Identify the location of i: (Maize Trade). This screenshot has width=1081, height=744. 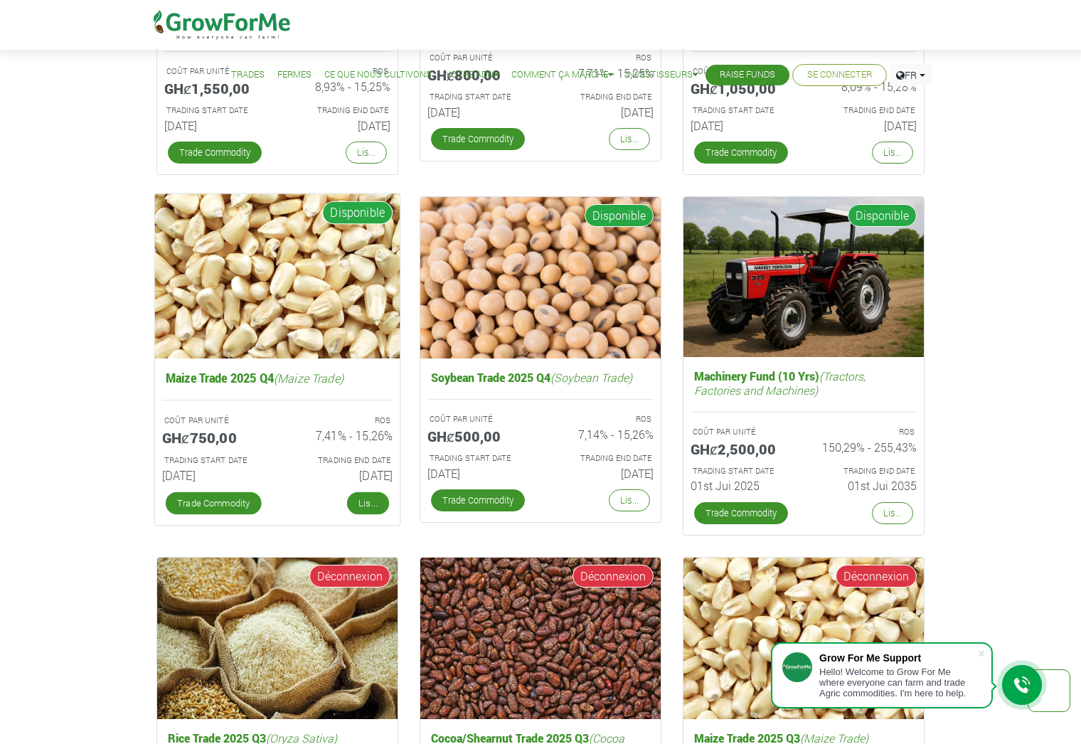
(309, 377).